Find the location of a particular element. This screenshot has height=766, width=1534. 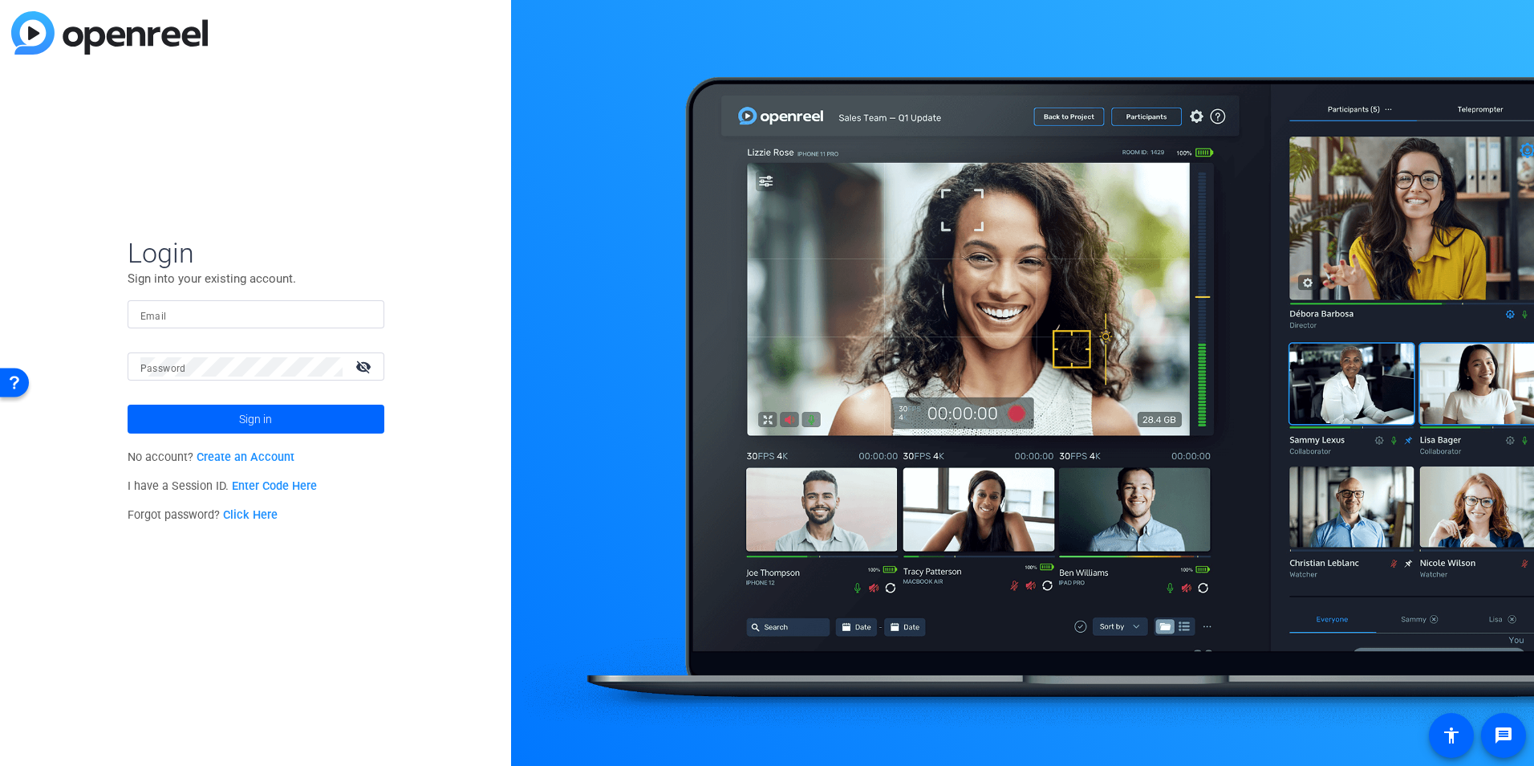

mat-icon: accessibility is located at coordinates (1452, 735).